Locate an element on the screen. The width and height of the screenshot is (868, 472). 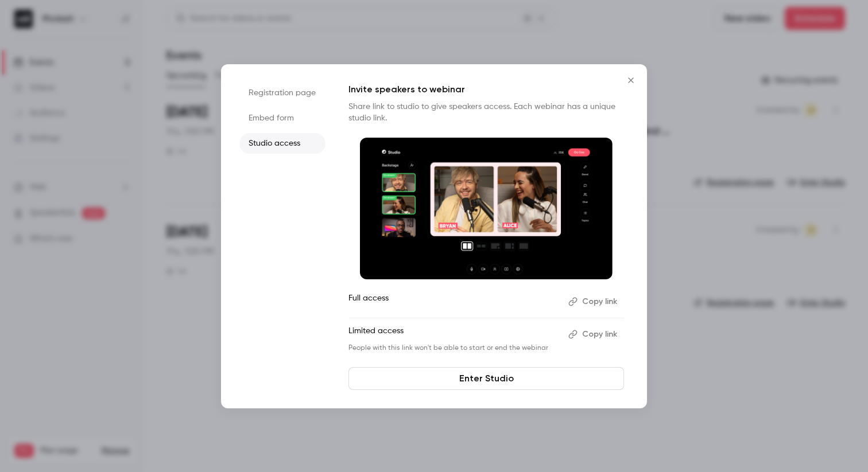
li: Embed form is located at coordinates (282, 118).